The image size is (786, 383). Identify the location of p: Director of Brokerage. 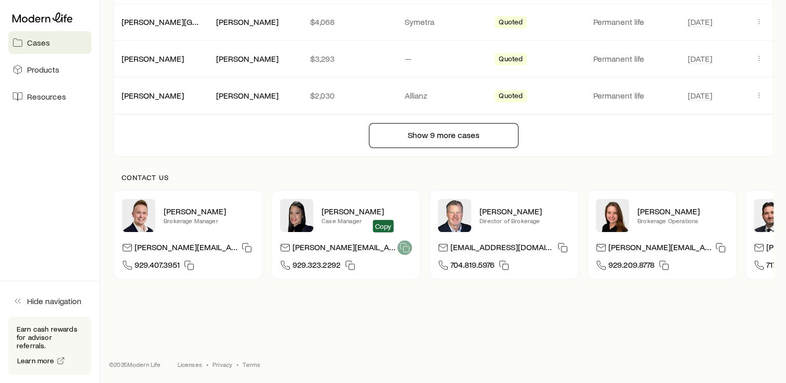
(525, 221).